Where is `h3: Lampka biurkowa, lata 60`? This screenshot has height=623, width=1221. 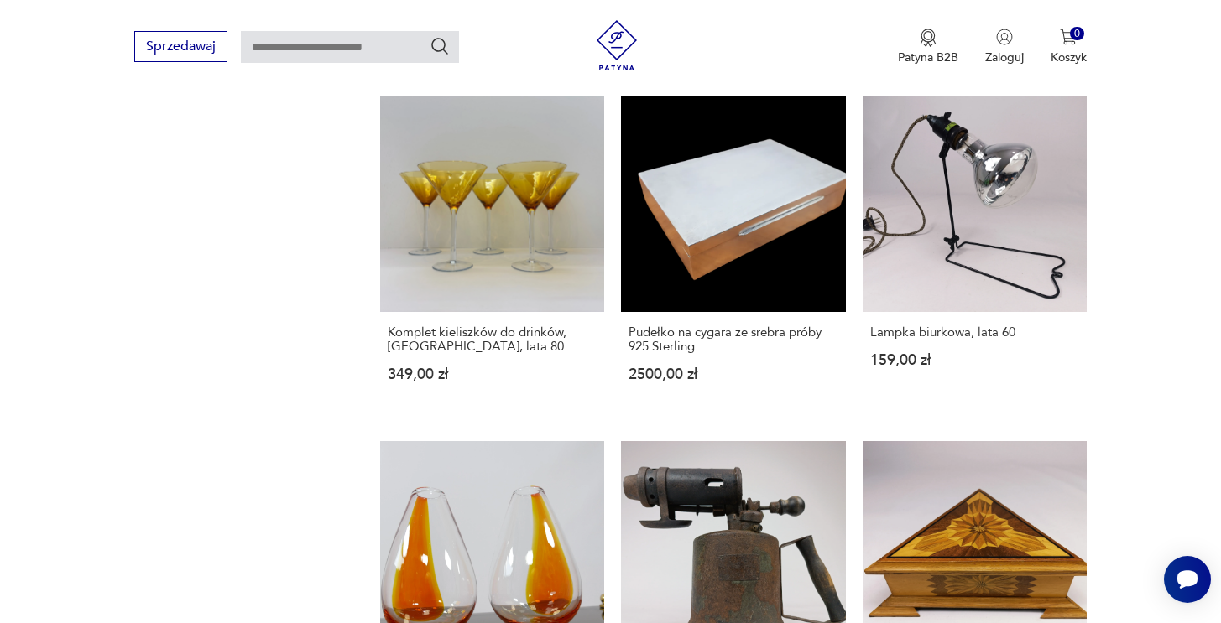
h3: Lampka biurkowa, lata 60 is located at coordinates (974, 332).